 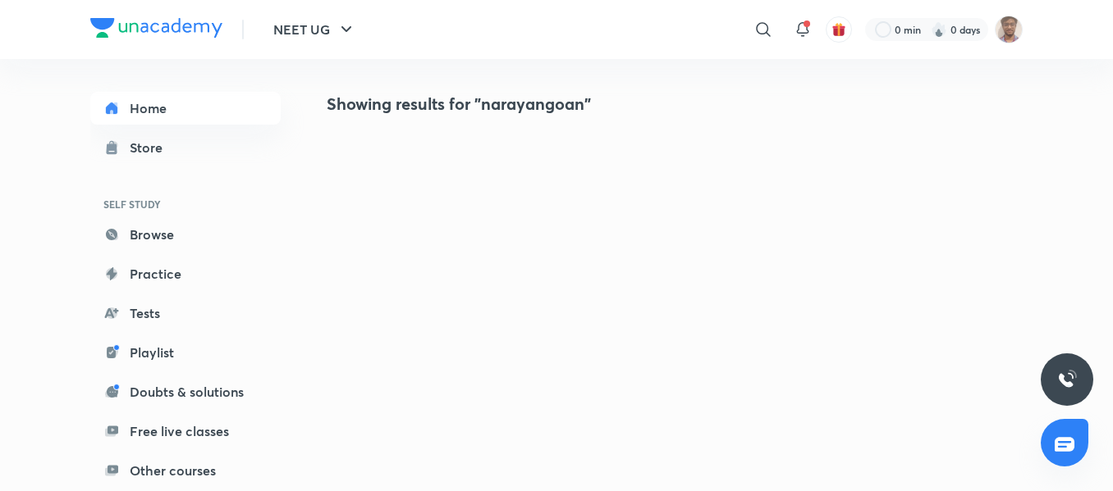 What do you see at coordinates (185, 148) in the screenshot?
I see `a: Store` at bounding box center [185, 148].